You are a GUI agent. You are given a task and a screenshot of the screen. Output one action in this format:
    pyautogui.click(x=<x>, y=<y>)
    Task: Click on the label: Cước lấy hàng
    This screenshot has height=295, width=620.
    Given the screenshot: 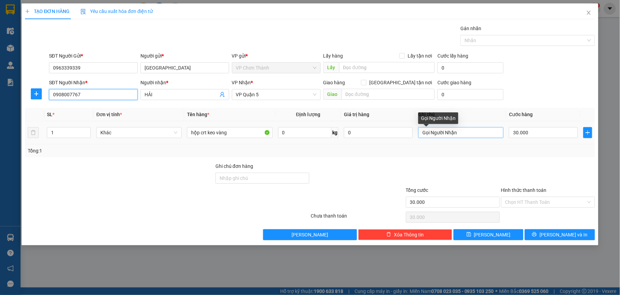 What is the action you would take?
    pyautogui.click(x=453, y=56)
    